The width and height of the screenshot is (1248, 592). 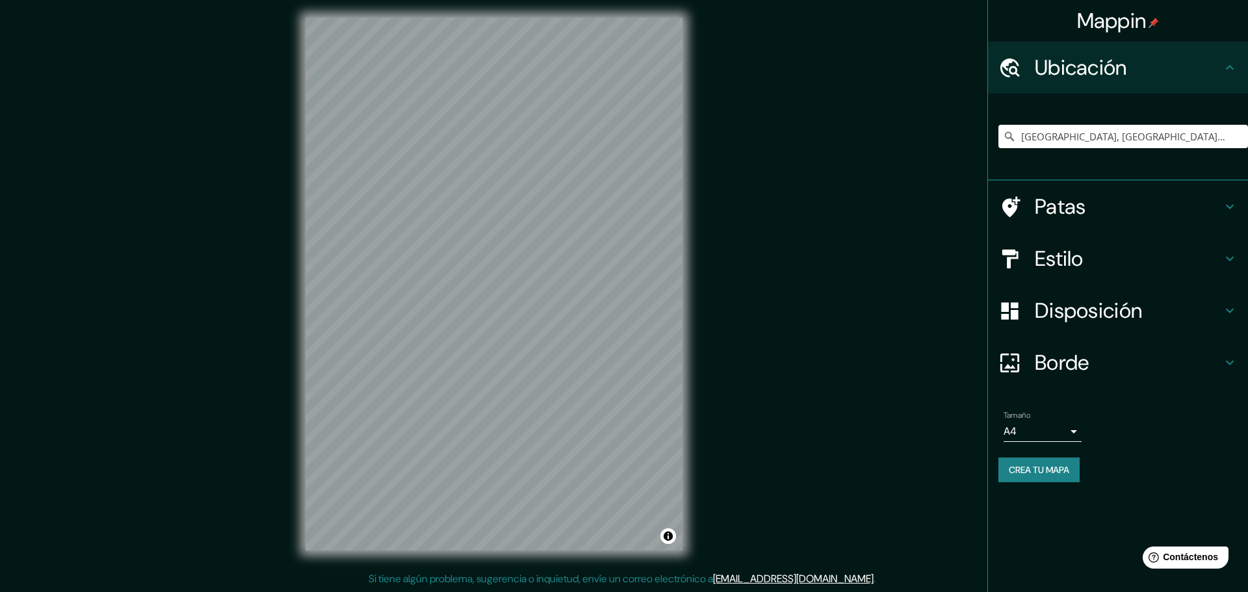 I want to click on input: Elige tu ciudad o zona, so click(x=1123, y=136).